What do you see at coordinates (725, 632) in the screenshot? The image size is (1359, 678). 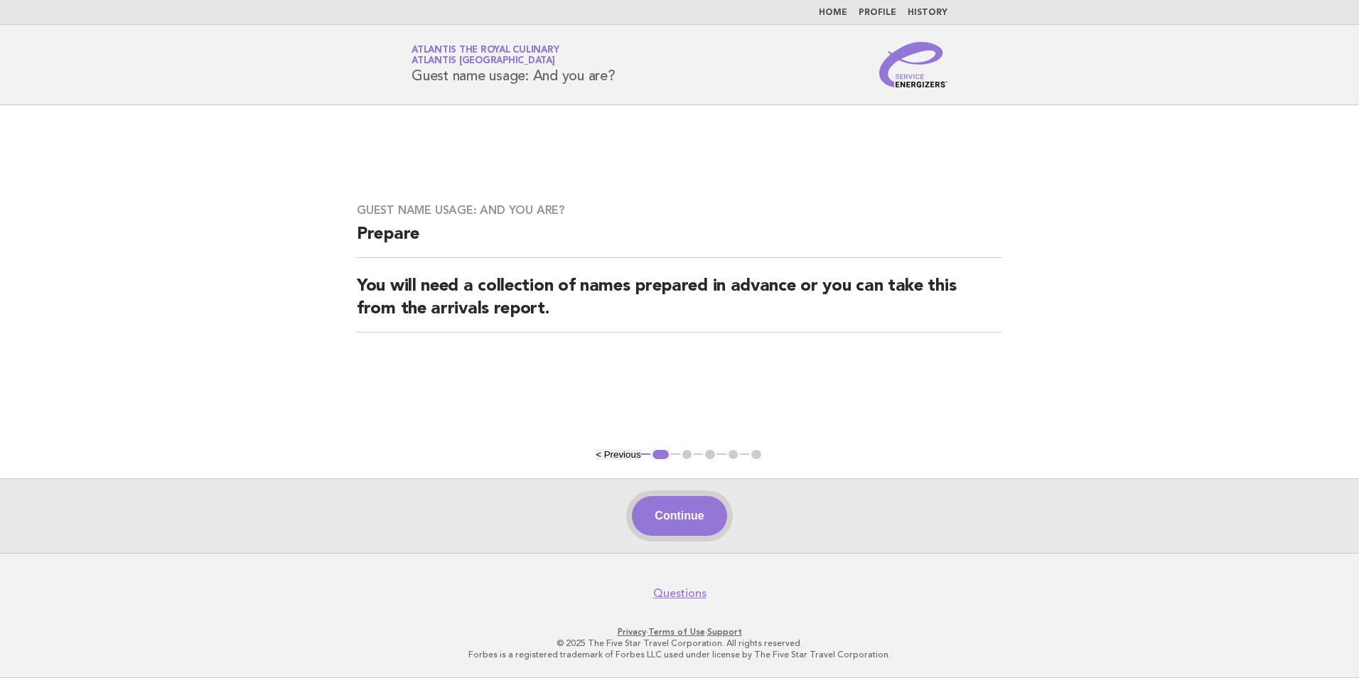 I see `a: Support` at bounding box center [725, 632].